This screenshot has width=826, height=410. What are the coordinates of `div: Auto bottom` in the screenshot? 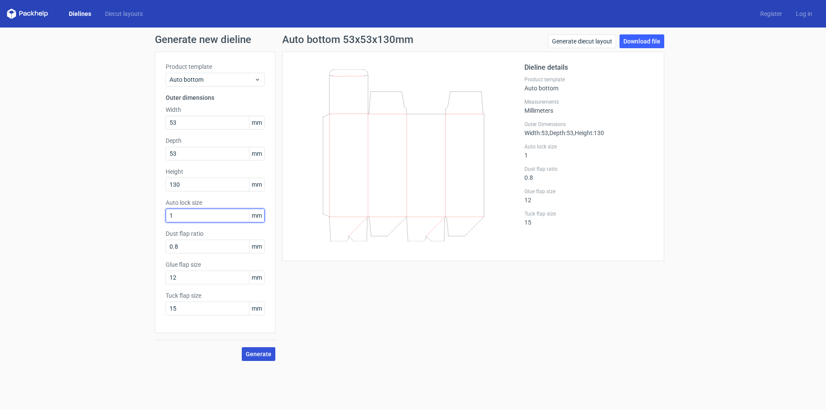 It's located at (589, 84).